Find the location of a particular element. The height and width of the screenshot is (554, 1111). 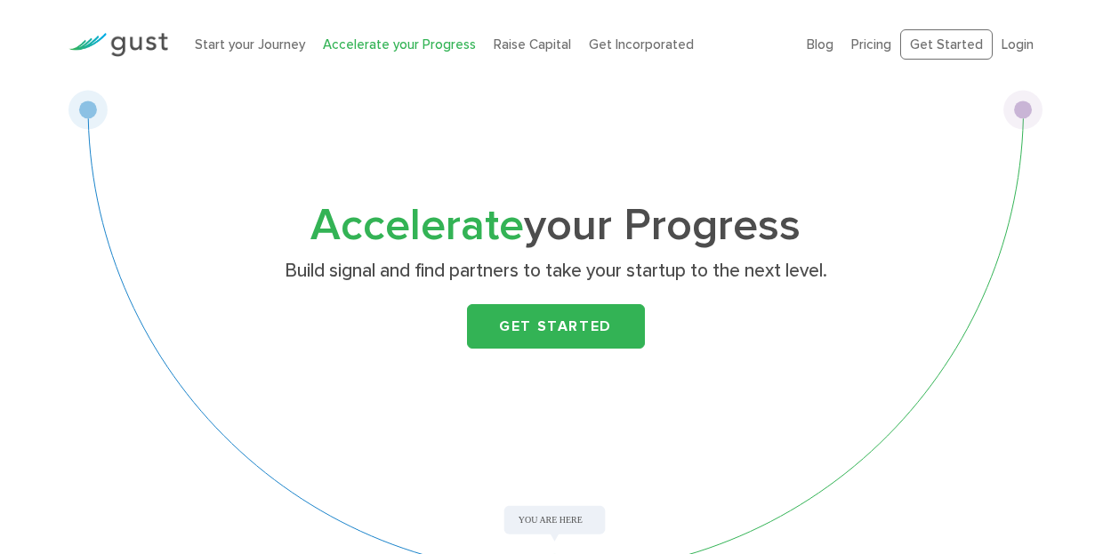

span: Accelerate is located at coordinates (417, 225).